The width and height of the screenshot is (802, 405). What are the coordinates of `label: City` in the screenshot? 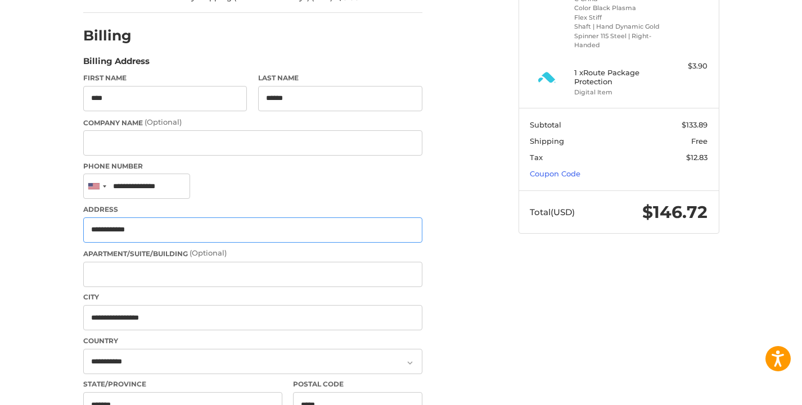 It's located at (252, 297).